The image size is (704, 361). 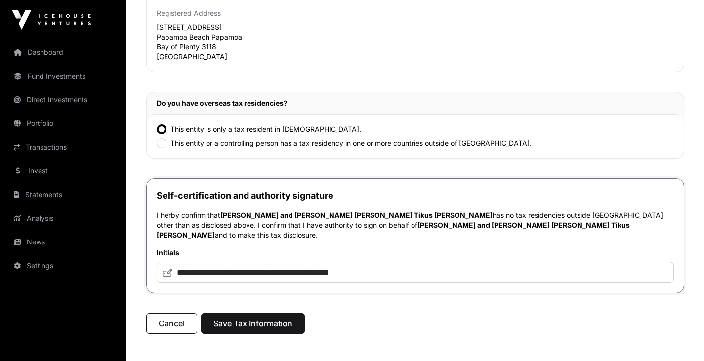 I want to click on span: Save Tax Information, so click(x=253, y=324).